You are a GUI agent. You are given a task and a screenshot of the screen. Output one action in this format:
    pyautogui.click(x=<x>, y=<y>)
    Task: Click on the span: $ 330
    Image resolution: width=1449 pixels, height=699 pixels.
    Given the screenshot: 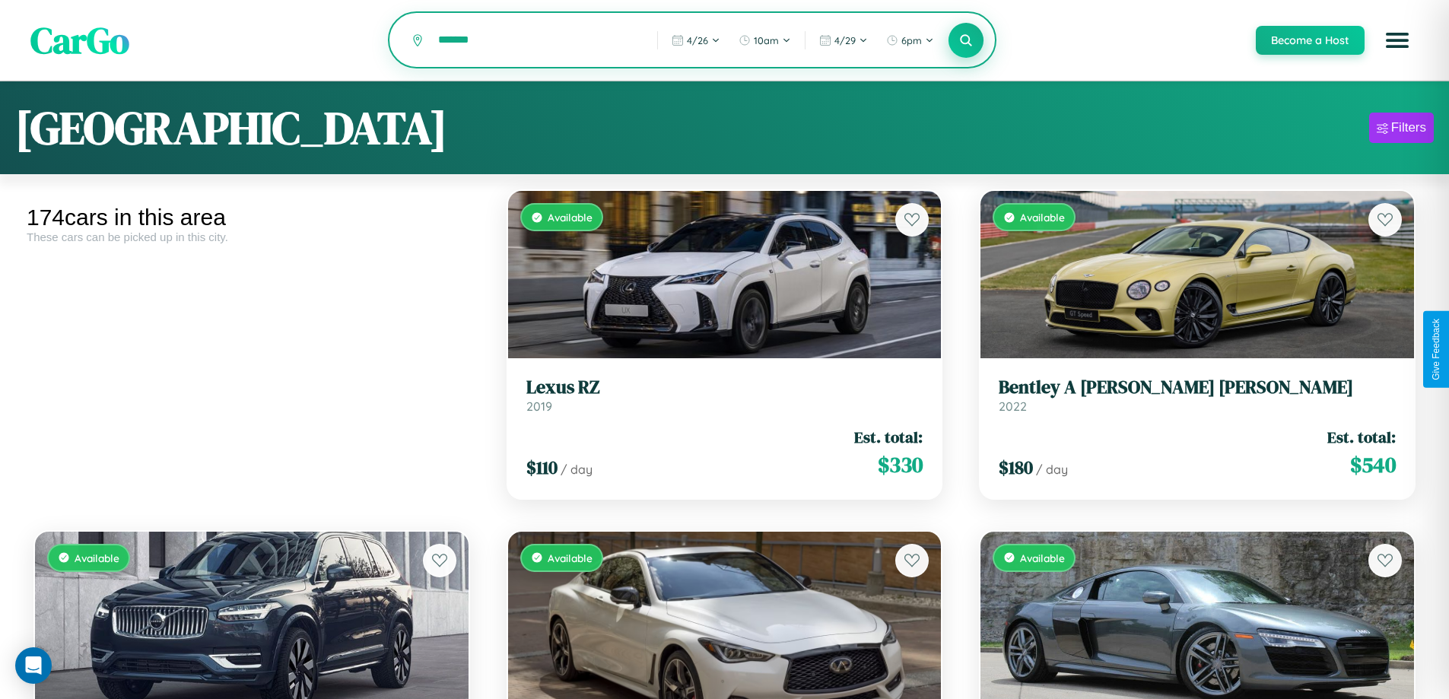 What is the action you would take?
    pyautogui.click(x=900, y=465)
    